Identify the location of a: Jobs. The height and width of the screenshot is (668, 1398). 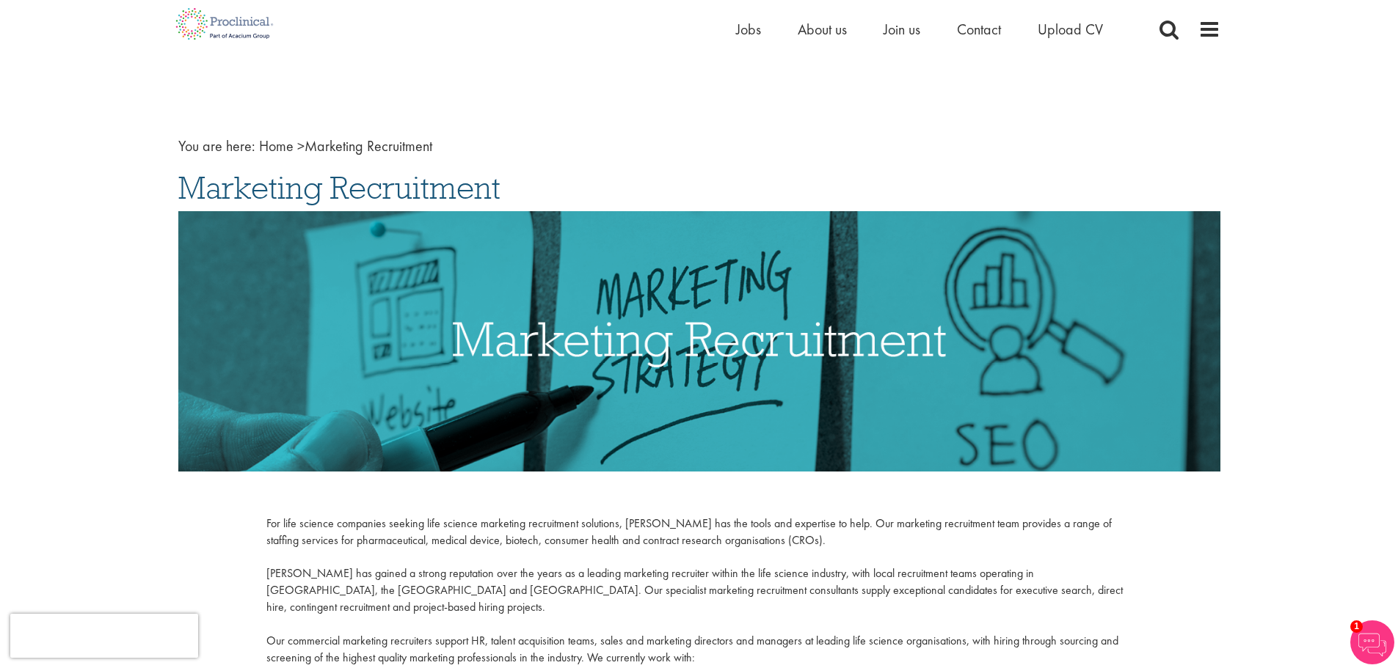
(748, 29).